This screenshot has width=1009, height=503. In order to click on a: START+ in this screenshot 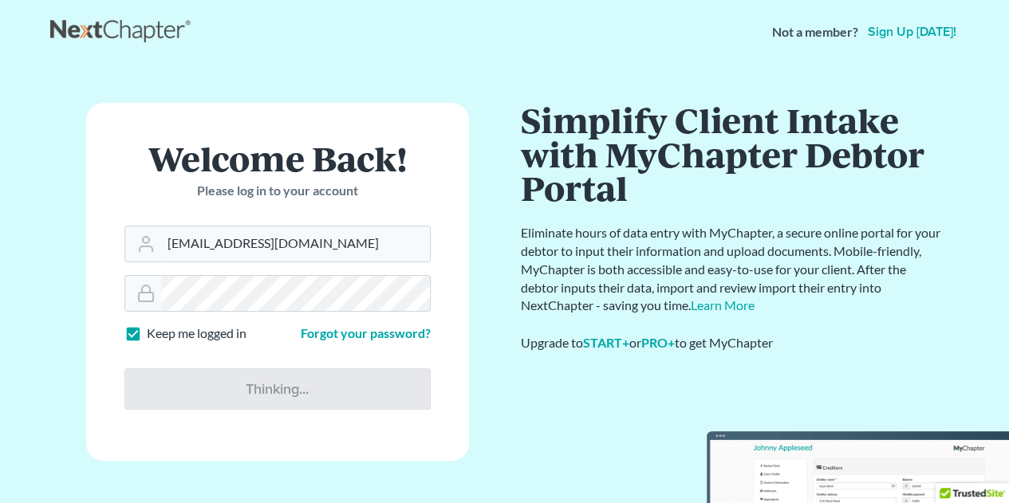, I will do `click(606, 342)`.